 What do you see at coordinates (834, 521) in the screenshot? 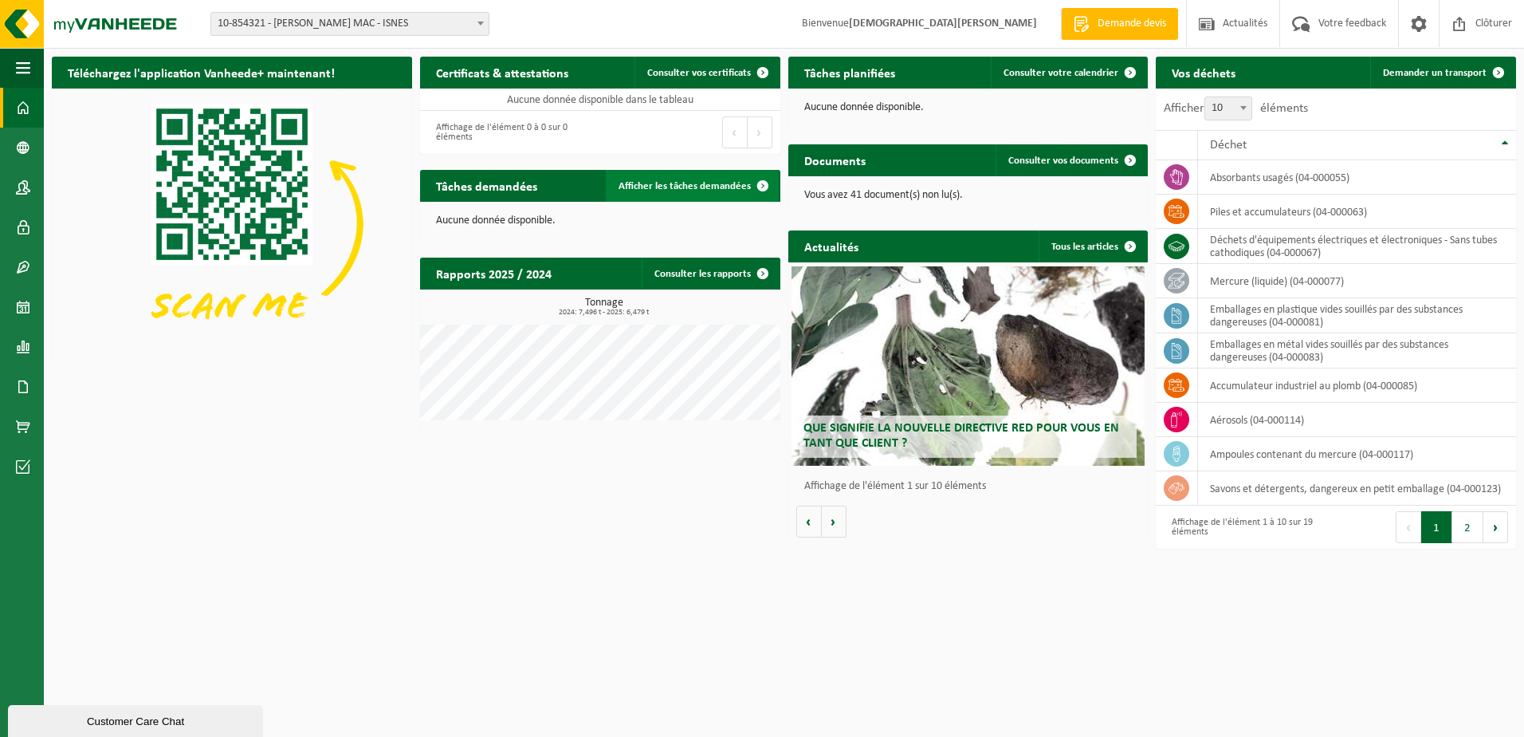
I see `button: Volgende` at bounding box center [834, 521].